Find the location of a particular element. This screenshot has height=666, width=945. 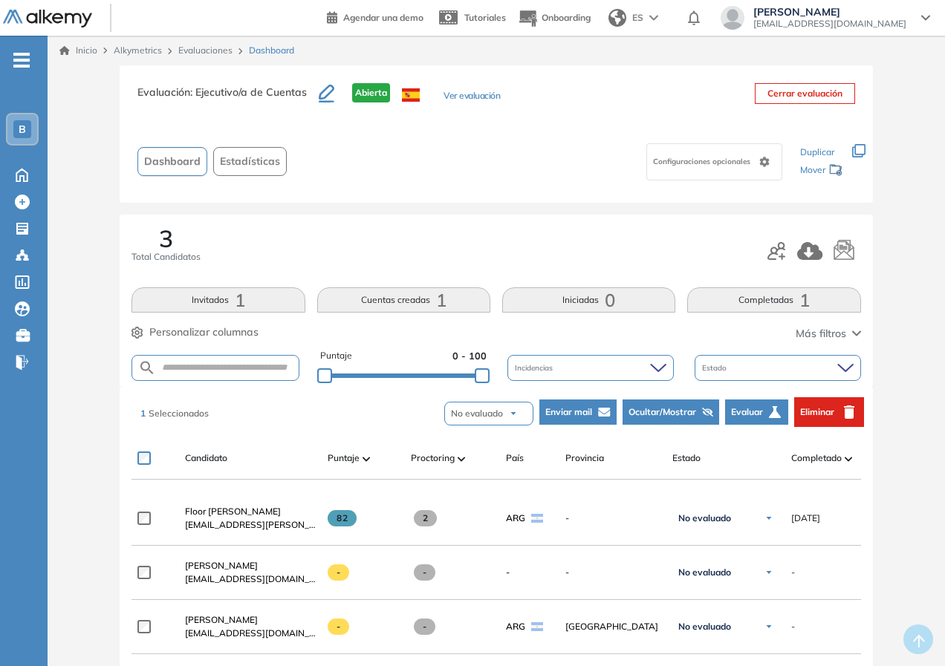

button: Estadísticas is located at coordinates (250, 161).